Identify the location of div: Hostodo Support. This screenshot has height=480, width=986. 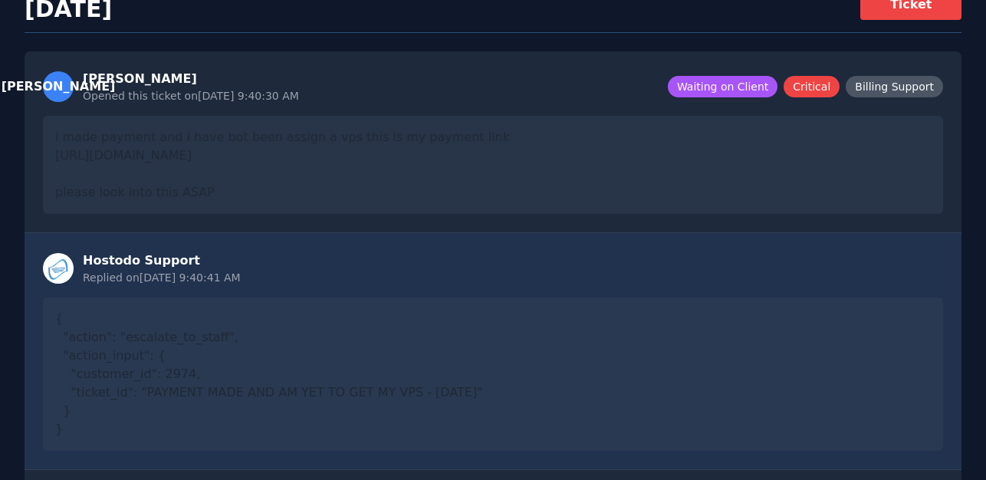
(162, 261).